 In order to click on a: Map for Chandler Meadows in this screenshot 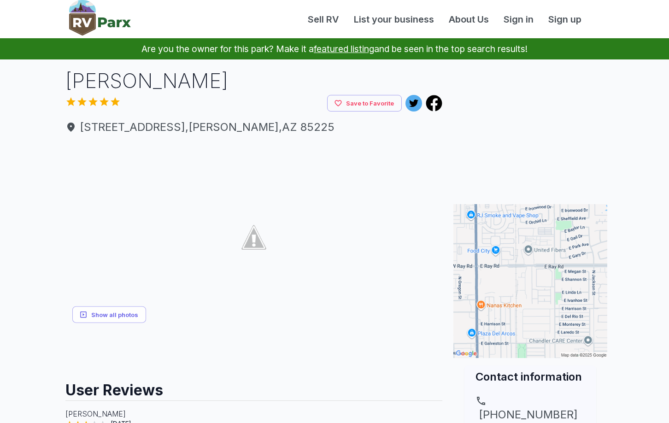, I will do `click(531, 281)`.